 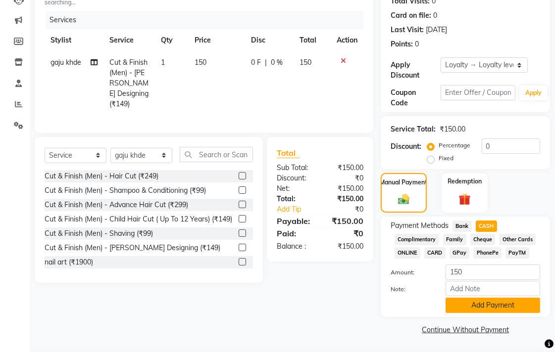 What do you see at coordinates (486, 226) in the screenshot?
I see `span: CASH` at bounding box center [486, 226].